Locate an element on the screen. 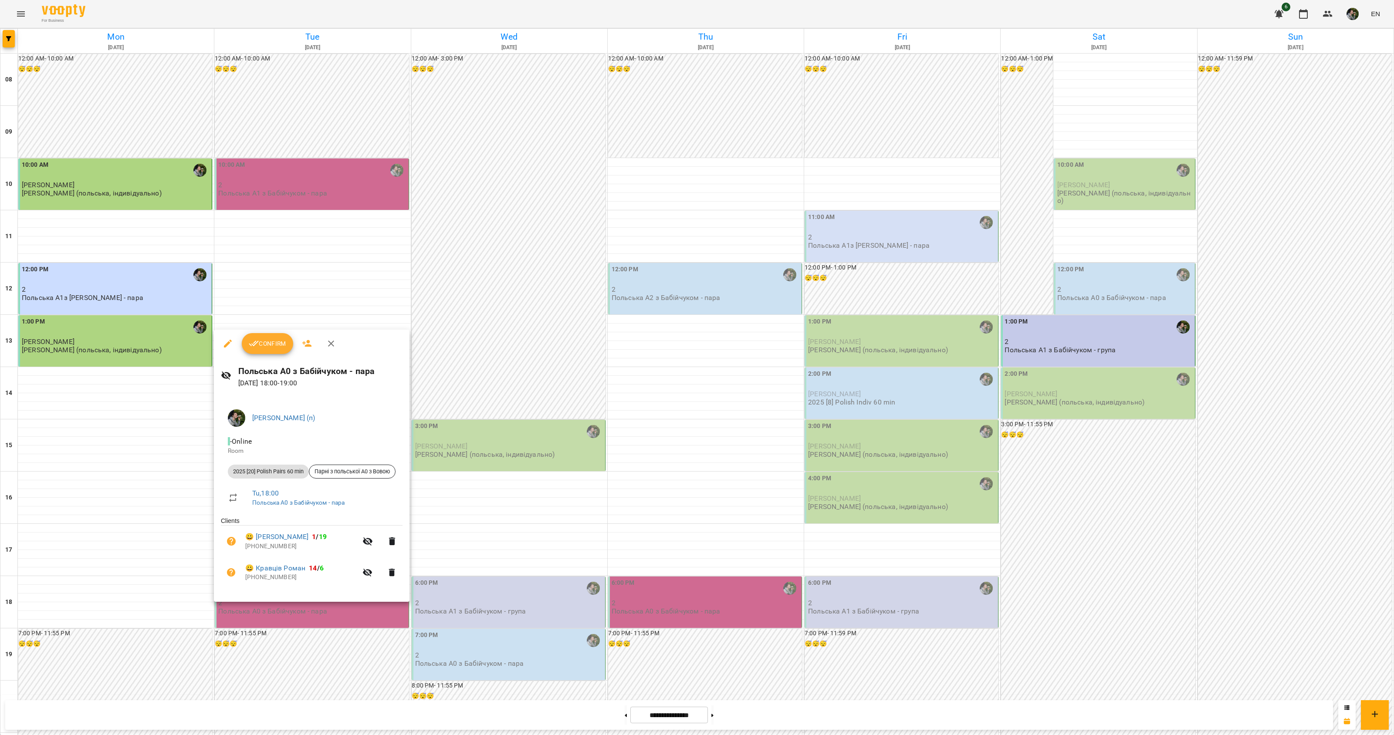 This screenshot has height=735, width=1394. span: 14 is located at coordinates (313, 568).